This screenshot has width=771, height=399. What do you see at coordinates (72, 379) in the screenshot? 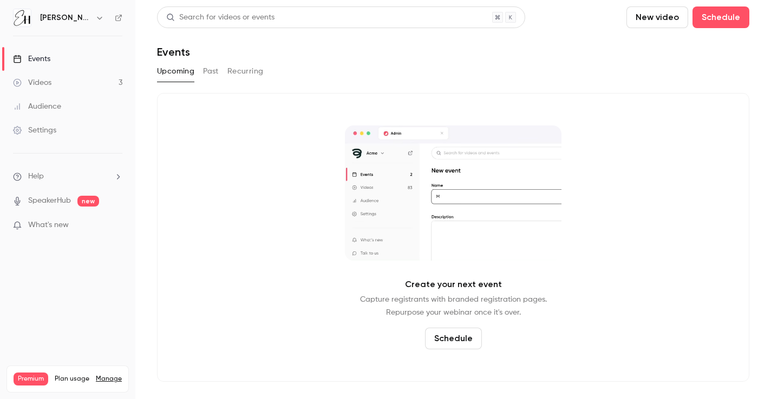
I see `span: Plan usage` at bounding box center [72, 379].